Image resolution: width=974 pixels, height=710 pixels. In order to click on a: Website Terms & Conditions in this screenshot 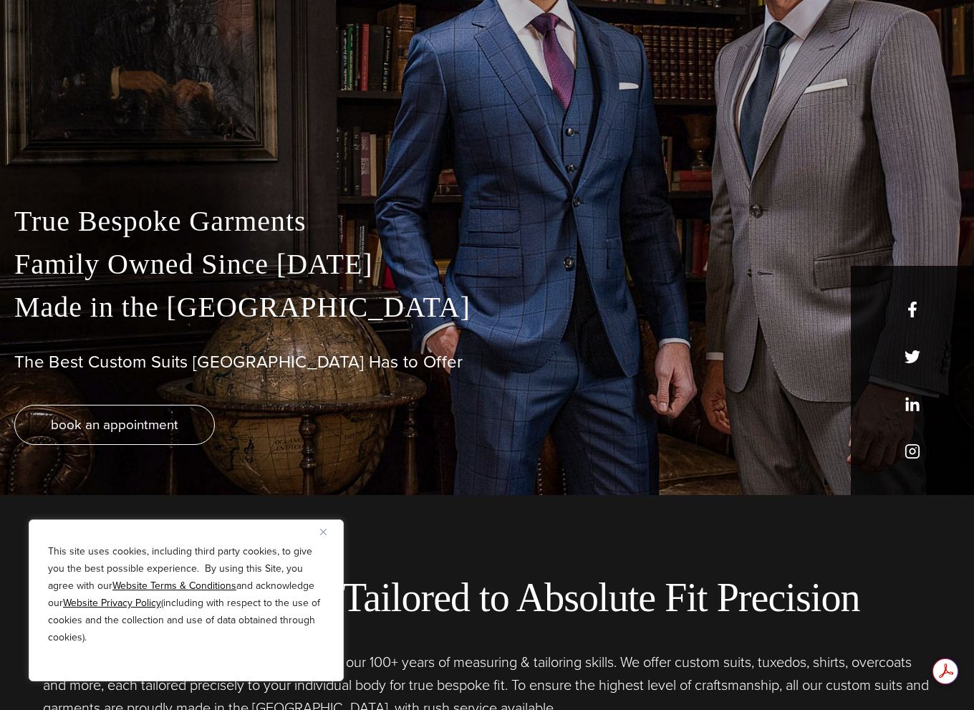, I will do `click(174, 585)`.